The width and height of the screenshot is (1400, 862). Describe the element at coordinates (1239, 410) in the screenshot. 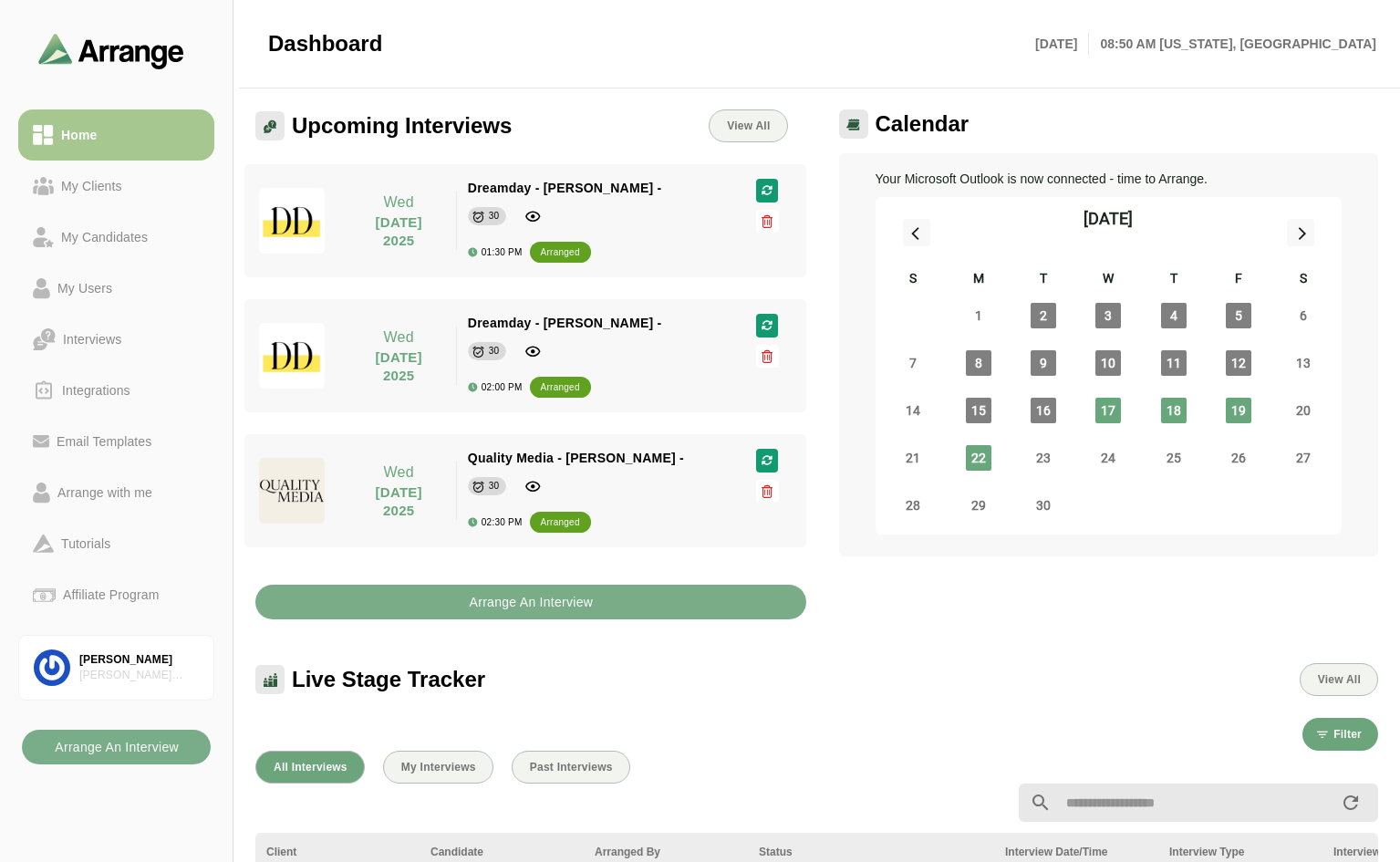

I see `span: Friday, September 19, 2025` at that location.